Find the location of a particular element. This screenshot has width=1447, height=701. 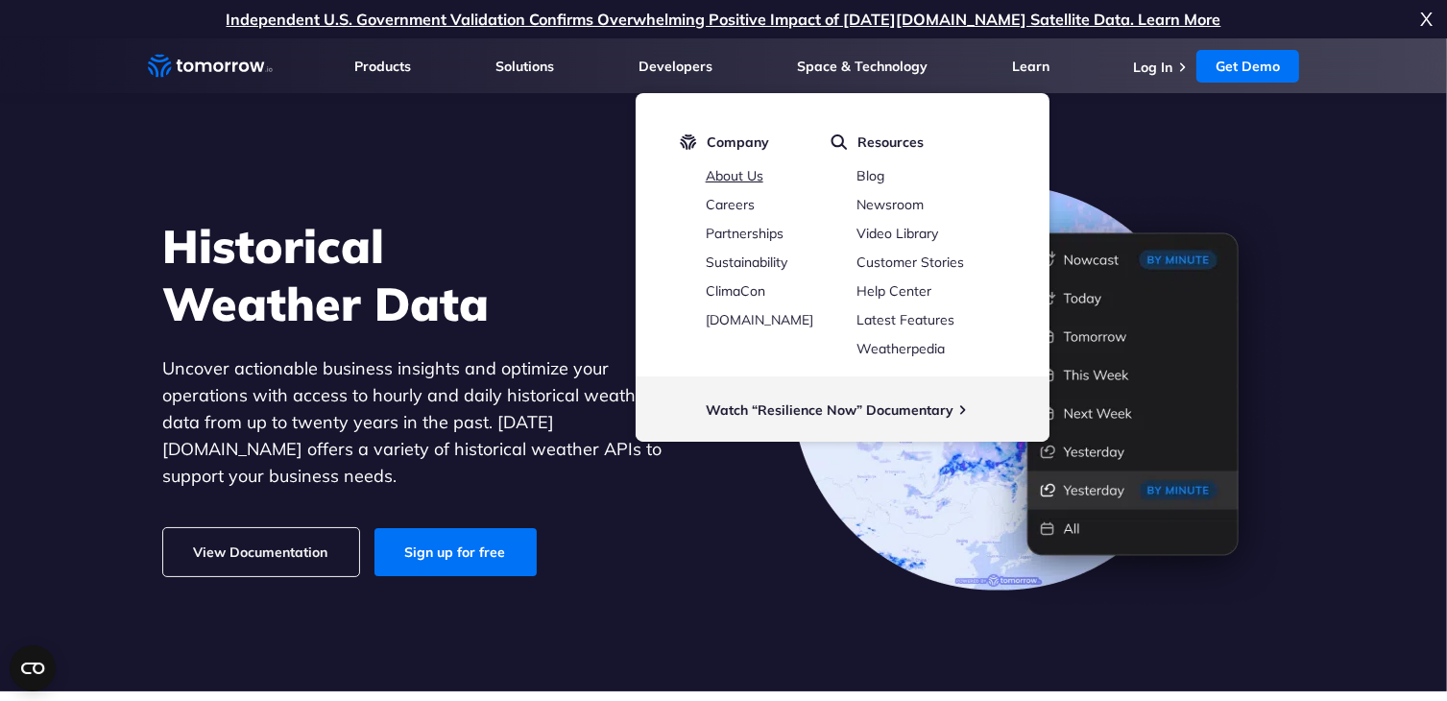

a: Video Library is located at coordinates (897, 233).